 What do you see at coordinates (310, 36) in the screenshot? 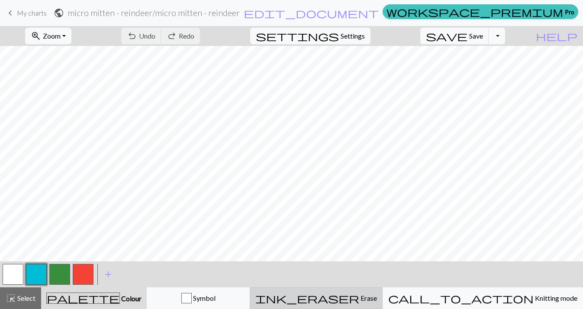
I see `button: SettingsSettings` at bounding box center [310, 36].